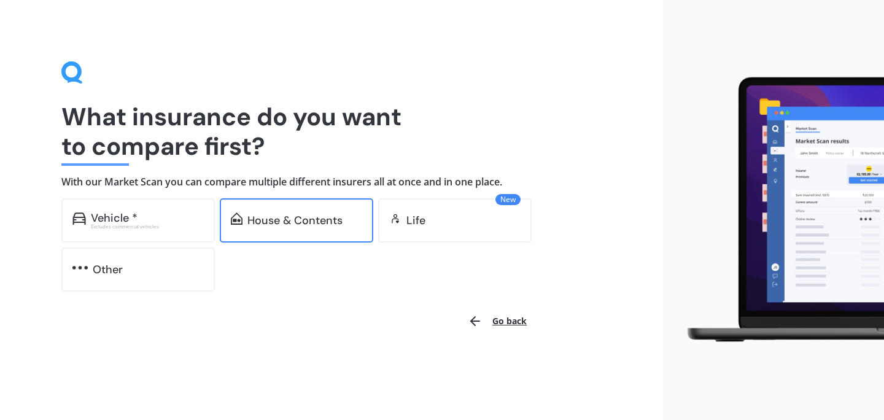 This screenshot has height=420, width=884. Describe the element at coordinates (107, 270) in the screenshot. I see `div: Other` at that location.